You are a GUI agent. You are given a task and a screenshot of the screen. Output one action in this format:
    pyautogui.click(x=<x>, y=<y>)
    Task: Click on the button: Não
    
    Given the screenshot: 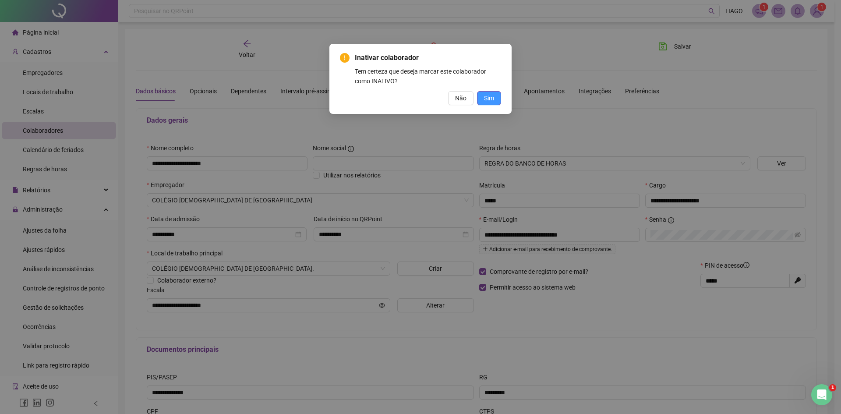 What is the action you would take?
    pyautogui.click(x=461, y=98)
    